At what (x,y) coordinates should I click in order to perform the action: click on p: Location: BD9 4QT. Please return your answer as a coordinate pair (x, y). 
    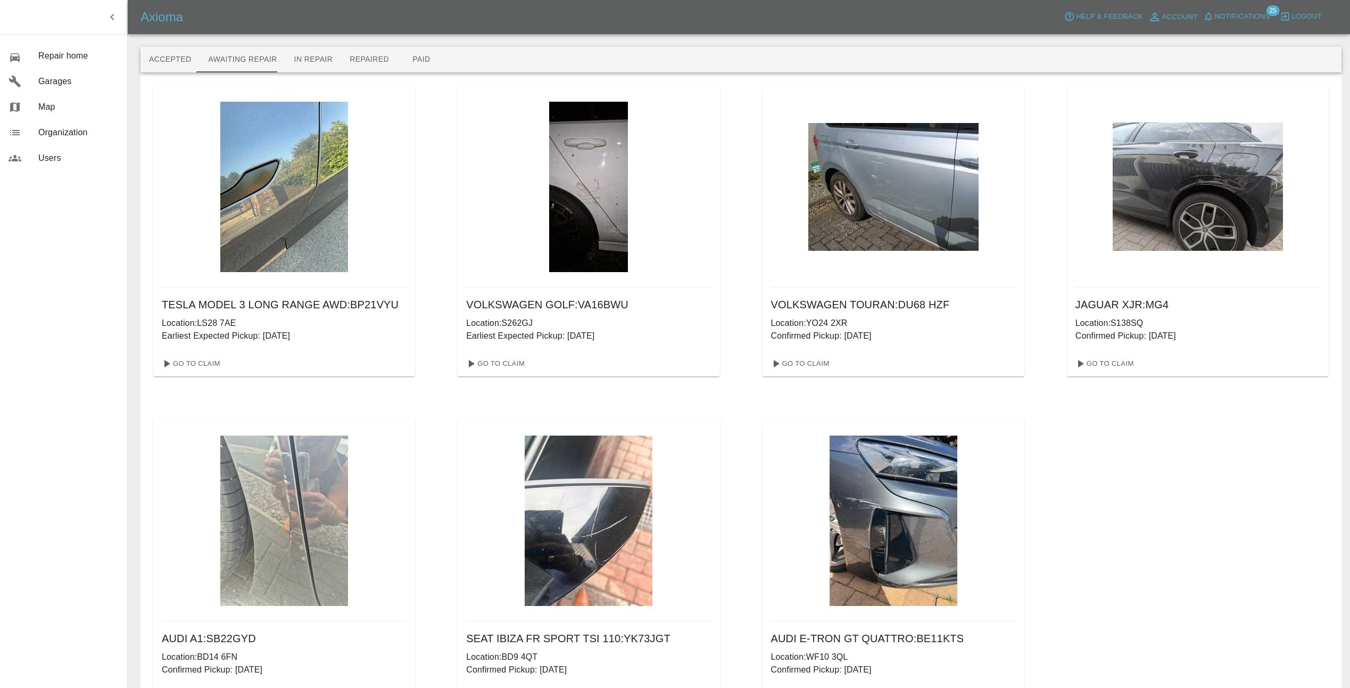
    Looking at the image, I should click on (589, 657).